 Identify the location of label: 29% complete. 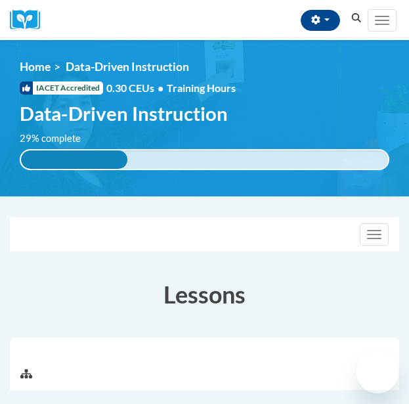
(57, 139).